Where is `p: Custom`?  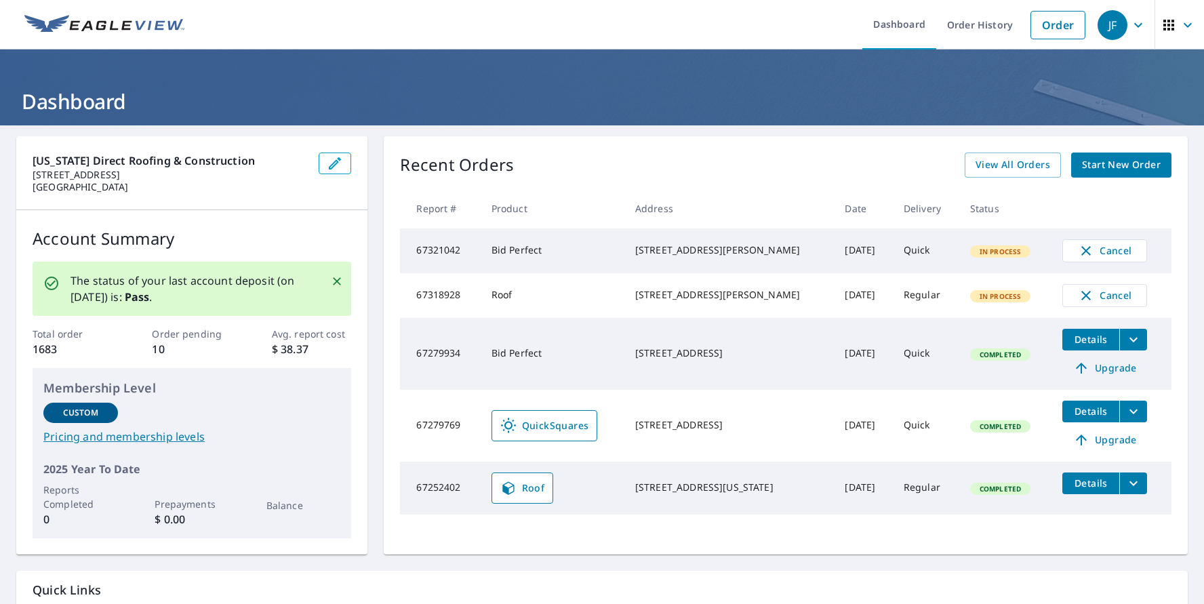
p: Custom is located at coordinates (81, 413).